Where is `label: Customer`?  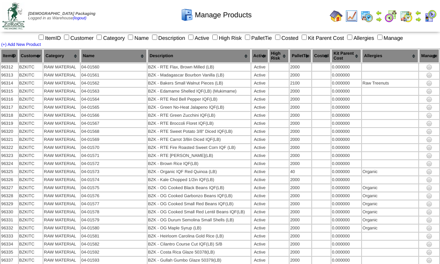
label: Customer is located at coordinates (78, 38).